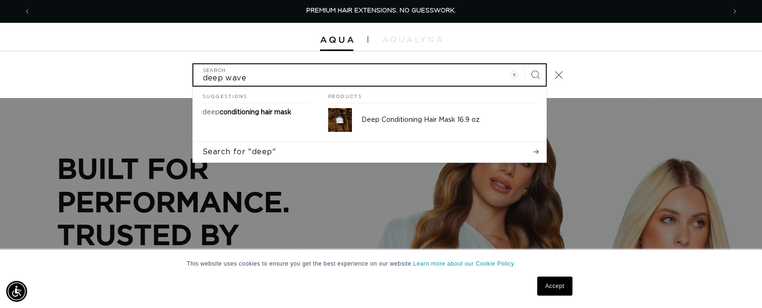 Image resolution: width=762 pixels, height=308 pixels. Describe the element at coordinates (735, 11) in the screenshot. I see `button: Next announcement` at that location.